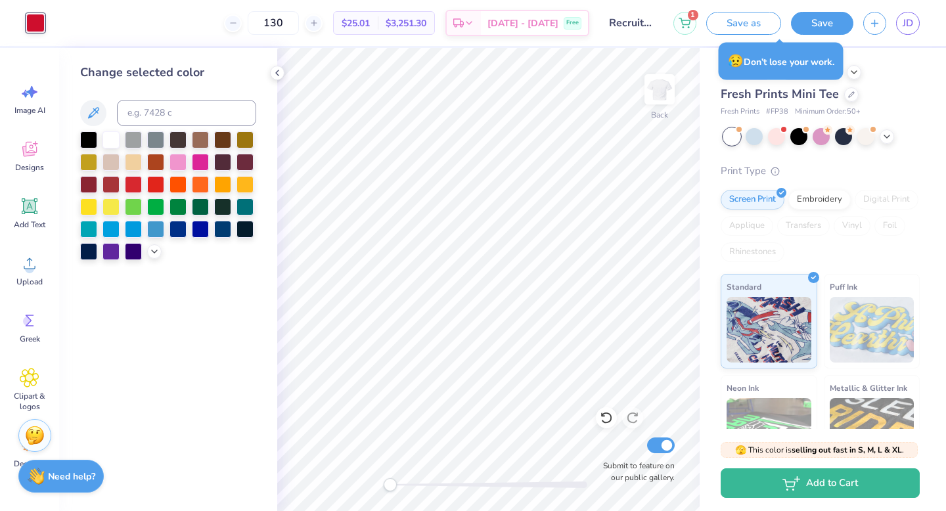 This screenshot has width=946, height=511. What do you see at coordinates (631, 23) in the screenshot?
I see `input: Untitled Design` at bounding box center [631, 23].